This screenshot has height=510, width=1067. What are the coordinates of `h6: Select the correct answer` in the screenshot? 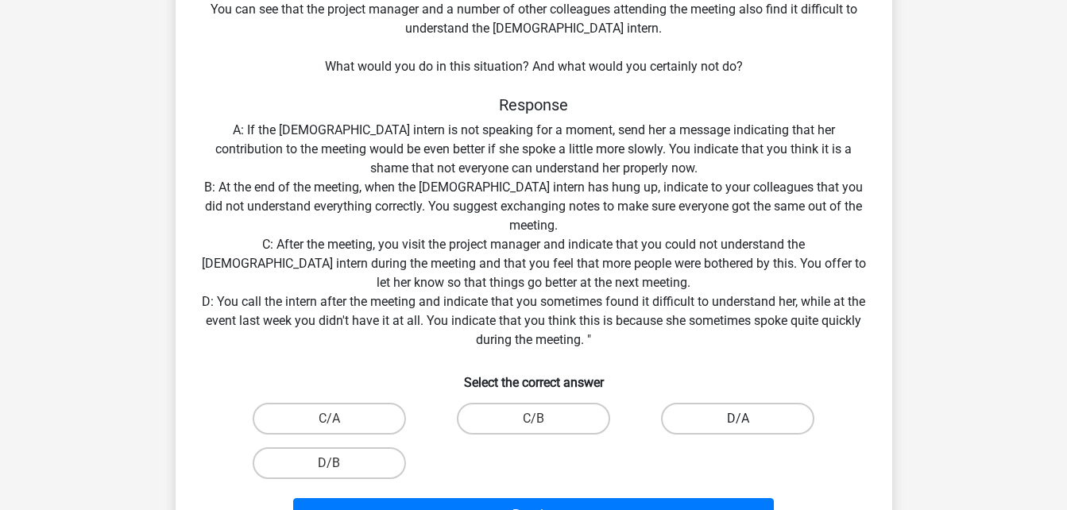 It's located at (534, 376).